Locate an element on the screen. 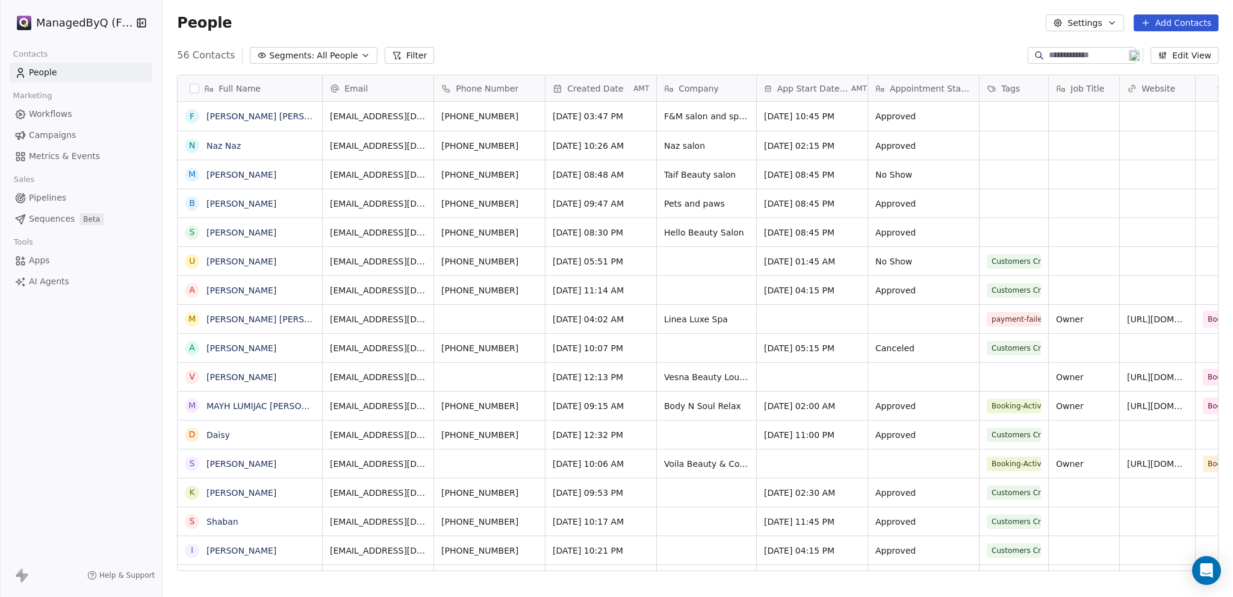 The width and height of the screenshot is (1233, 597). img: Stripe.png is located at coordinates (24, 23).